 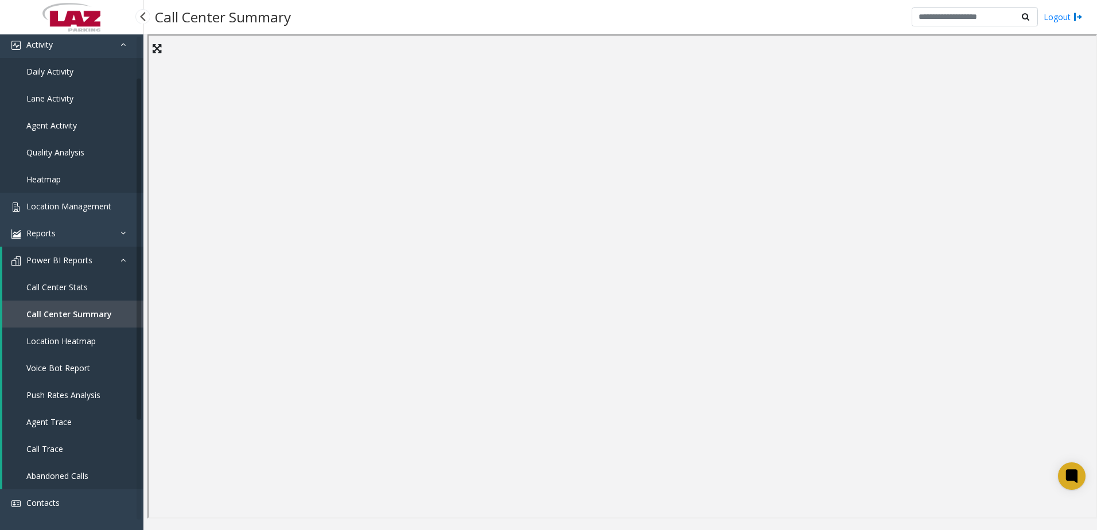 I want to click on span: Reports, so click(x=41, y=233).